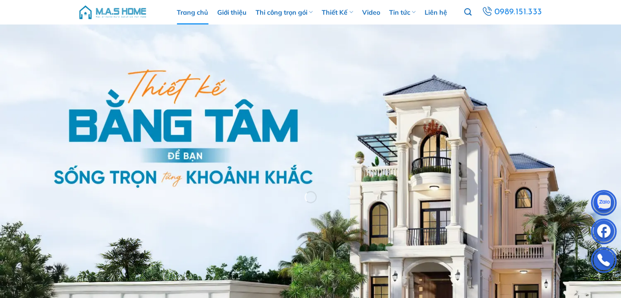 This screenshot has width=621, height=298. Describe the element at coordinates (468, 12) in the screenshot. I see `a: Tìm kiếm` at that location.